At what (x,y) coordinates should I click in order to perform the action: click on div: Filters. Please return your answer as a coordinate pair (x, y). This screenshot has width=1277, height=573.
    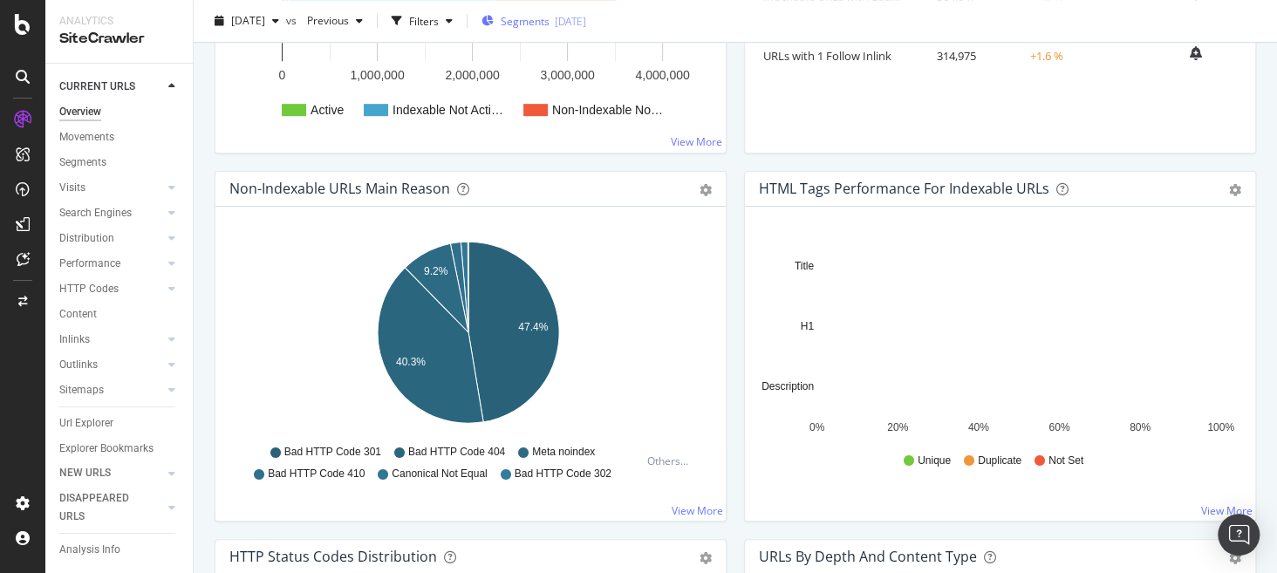
    Looking at the image, I should click on (424, 20).